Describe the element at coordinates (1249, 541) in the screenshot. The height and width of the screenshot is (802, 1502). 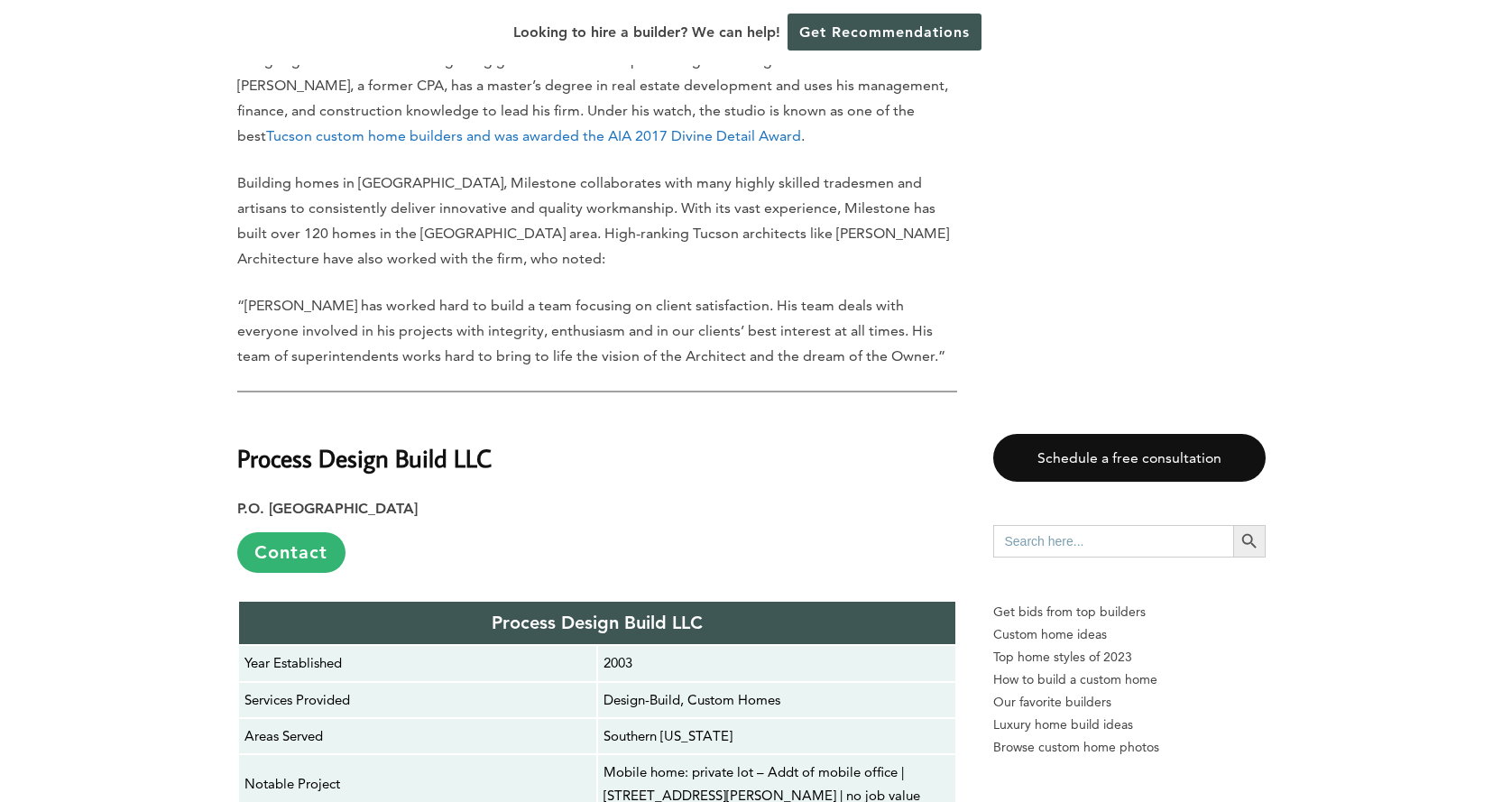
I see `svg: Search` at that location.